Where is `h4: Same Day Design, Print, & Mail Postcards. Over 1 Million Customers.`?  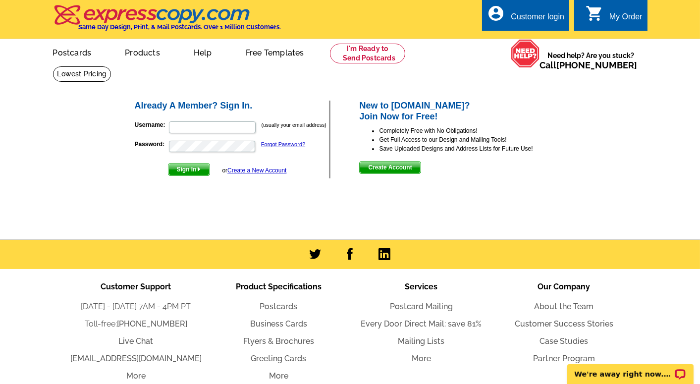
h4: Same Day Design, Print, & Mail Postcards. Over 1 Million Customers. is located at coordinates (180, 27).